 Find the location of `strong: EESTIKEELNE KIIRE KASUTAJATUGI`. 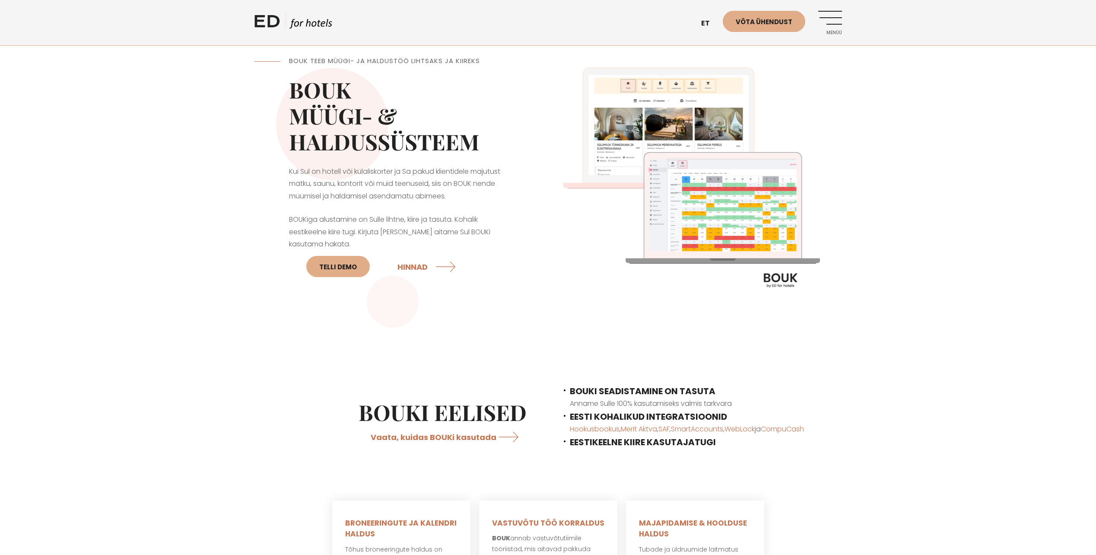

strong: EESTIKEELNE KIIRE KASUTAJATUGI is located at coordinates (643, 442).